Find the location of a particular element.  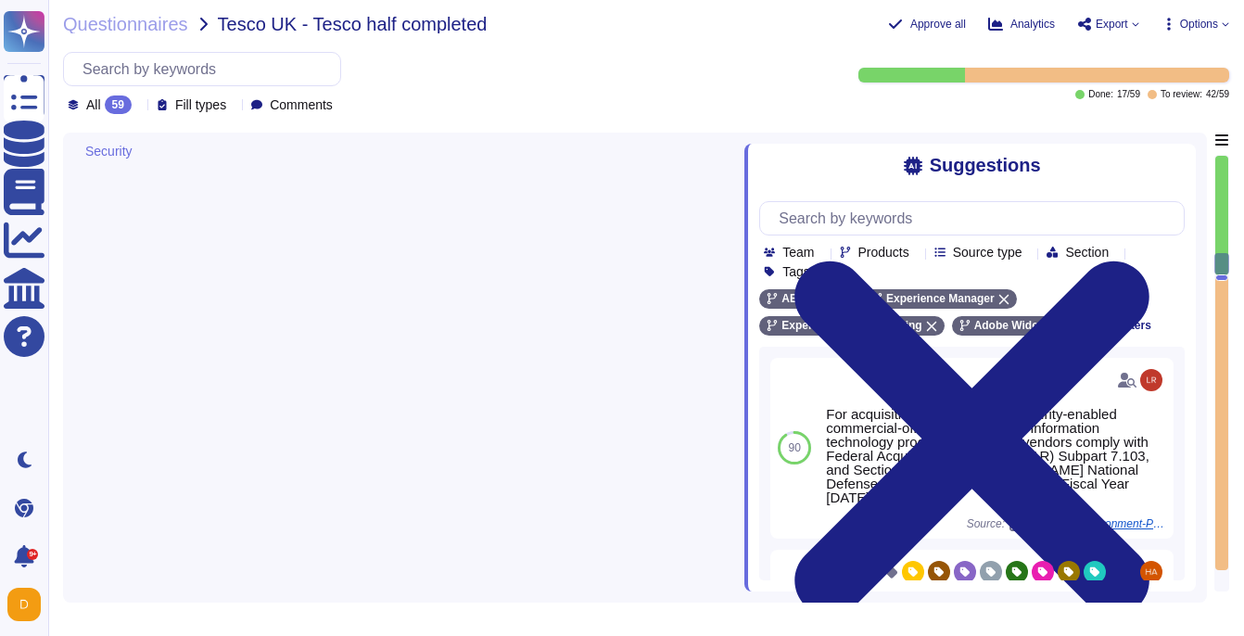

span: Export is located at coordinates (1112, 24).